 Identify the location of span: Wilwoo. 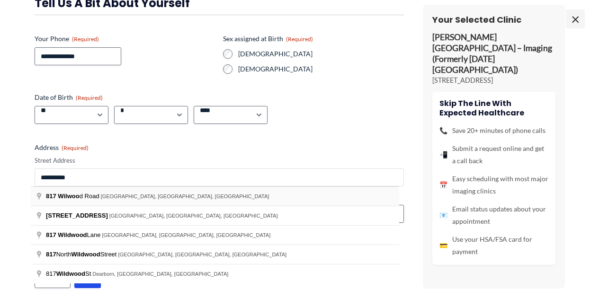
(68, 196).